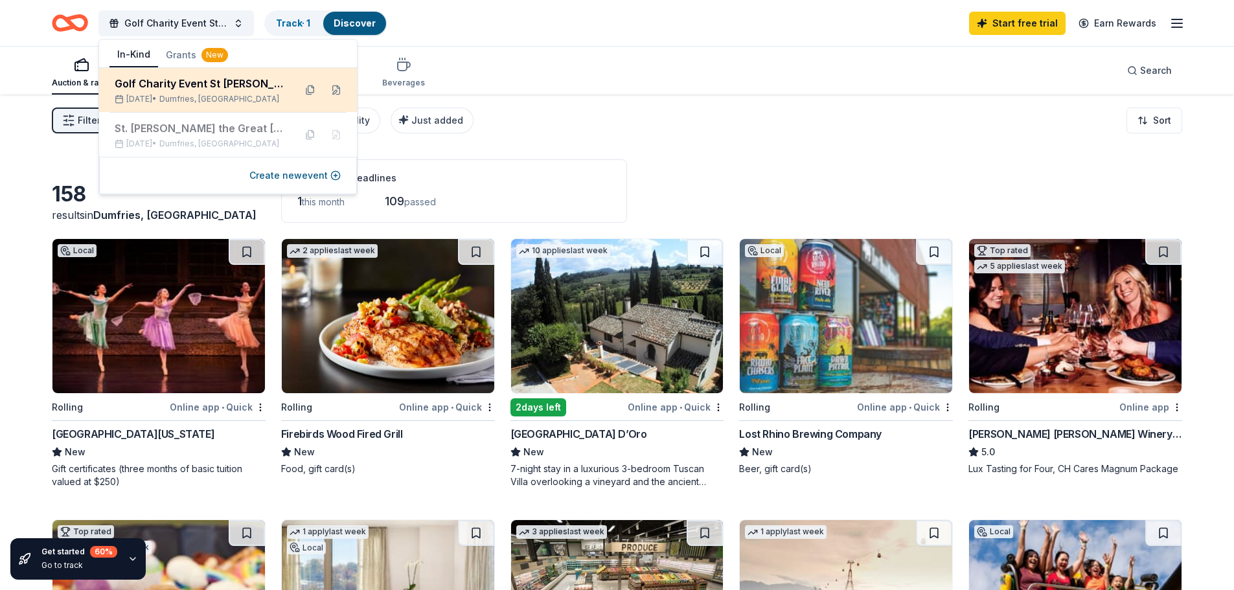  I want to click on img: Image for Villa Sogni D’Oro, so click(618, 316).